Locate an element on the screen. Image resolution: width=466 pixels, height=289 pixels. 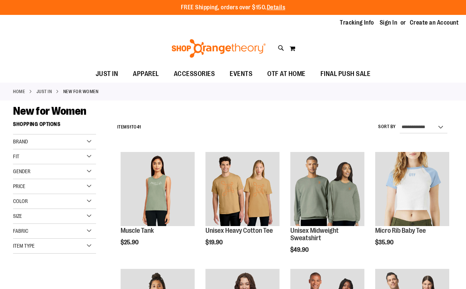
span: Brand is located at coordinates (20, 141).